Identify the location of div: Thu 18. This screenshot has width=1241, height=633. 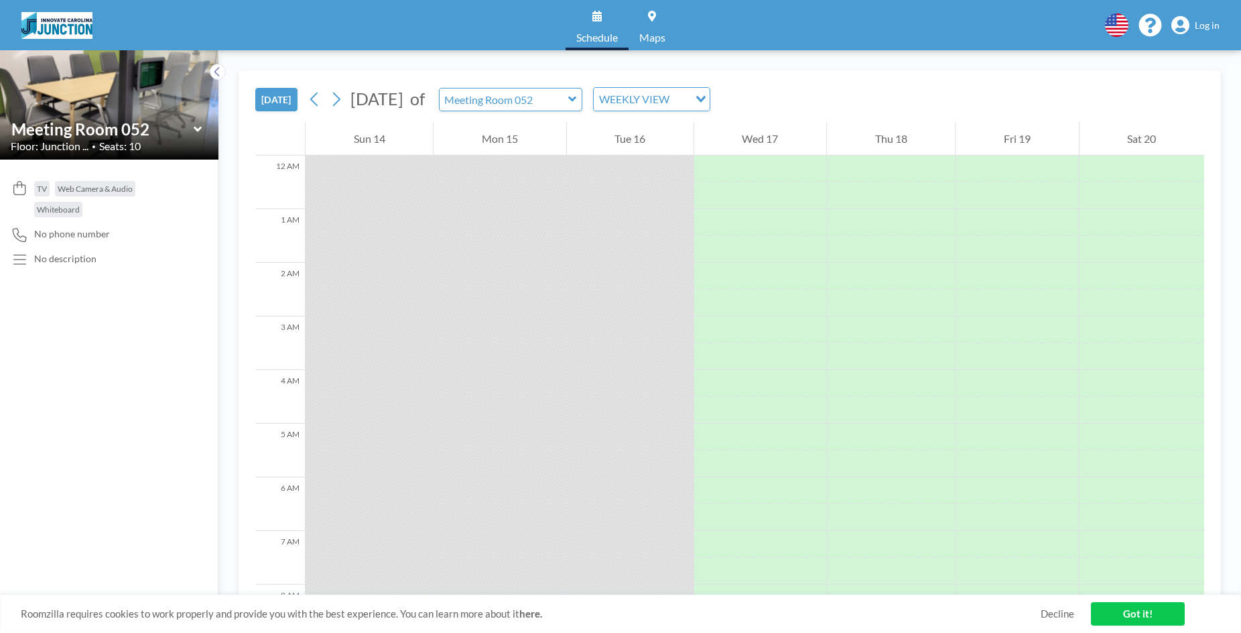
(891, 139).